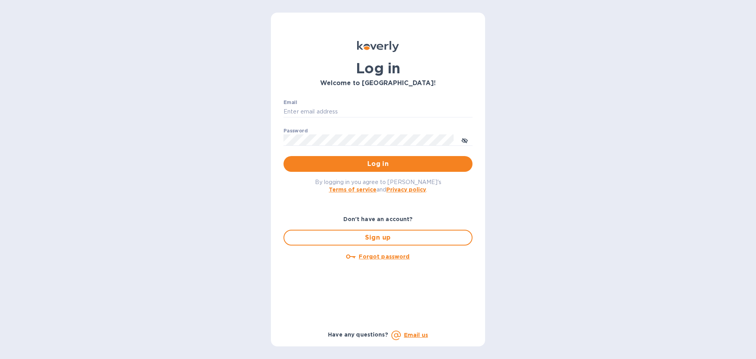 The height and width of the screenshot is (359, 756). I want to click on b: Terms of service, so click(353, 190).